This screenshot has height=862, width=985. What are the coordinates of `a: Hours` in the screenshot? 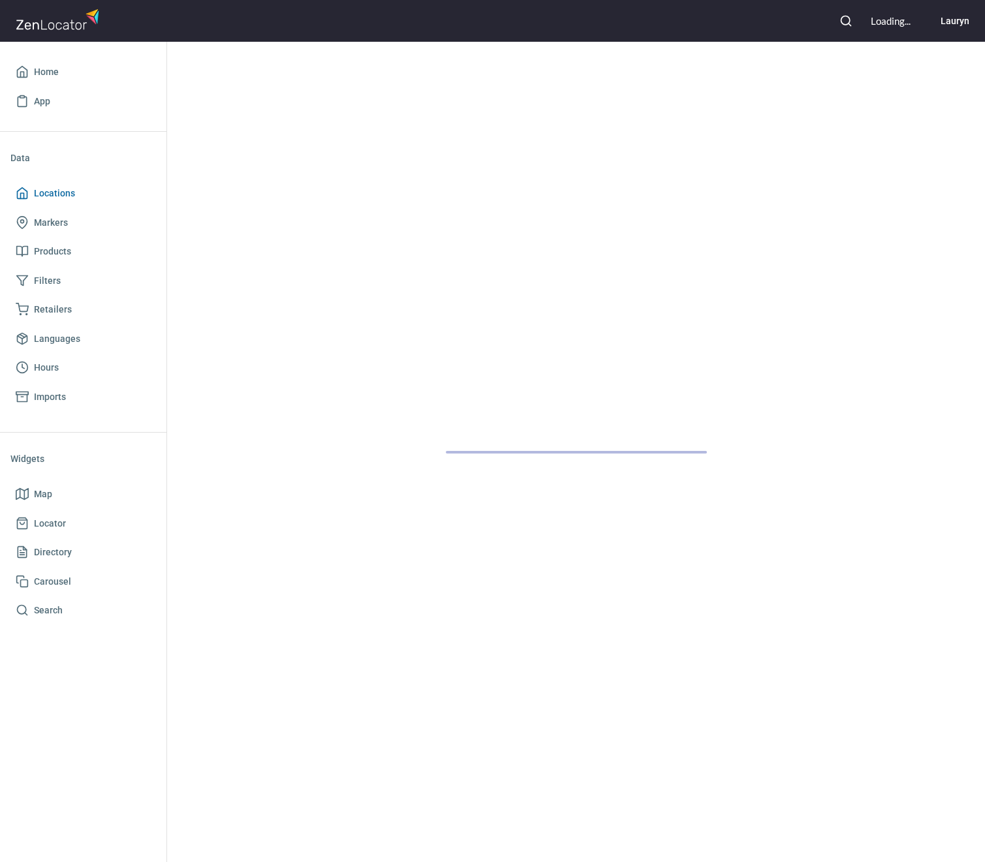 It's located at (83, 367).